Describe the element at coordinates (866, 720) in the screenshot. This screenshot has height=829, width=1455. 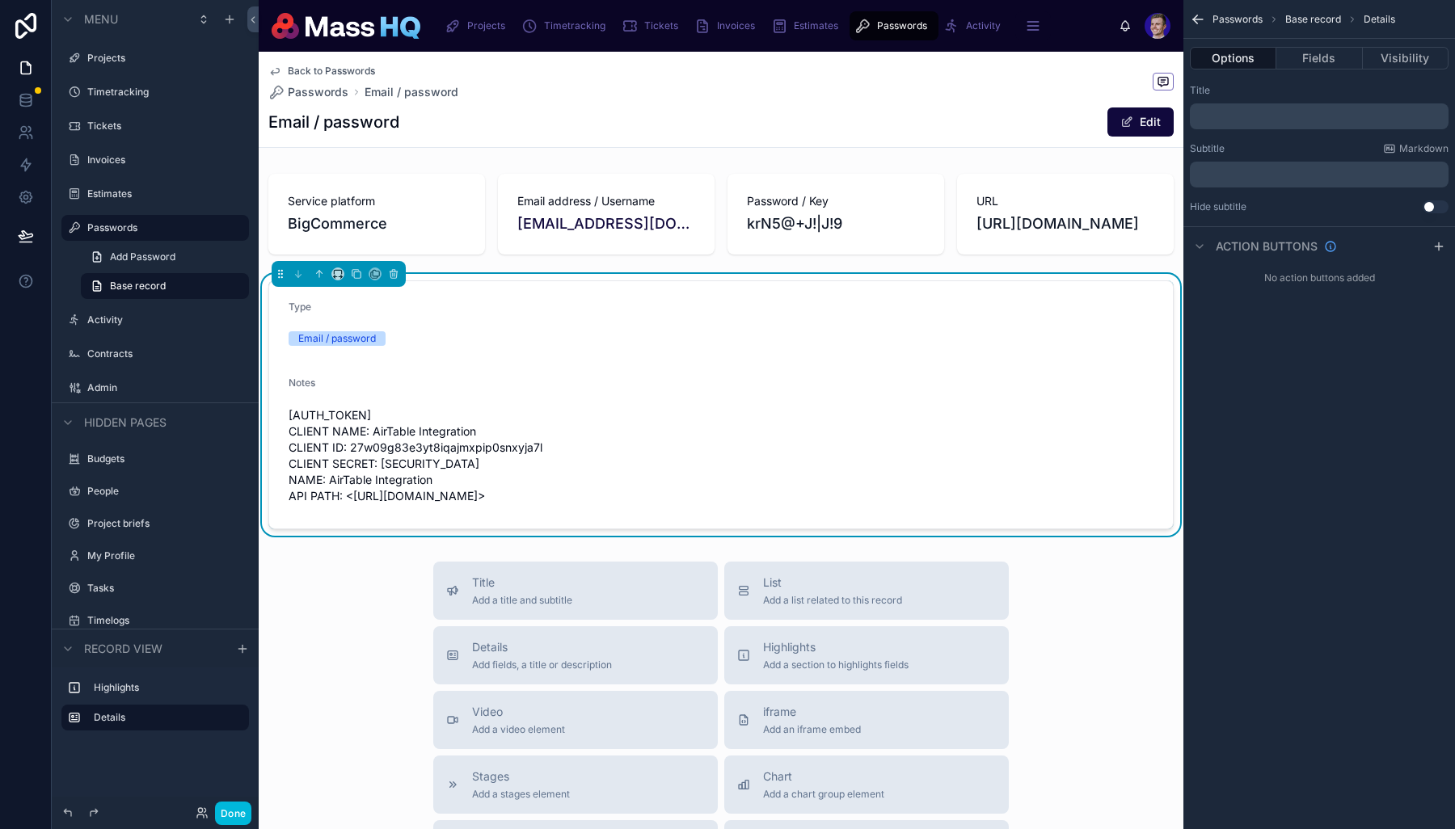
I see `button: iframeAdd an iframe embed` at that location.